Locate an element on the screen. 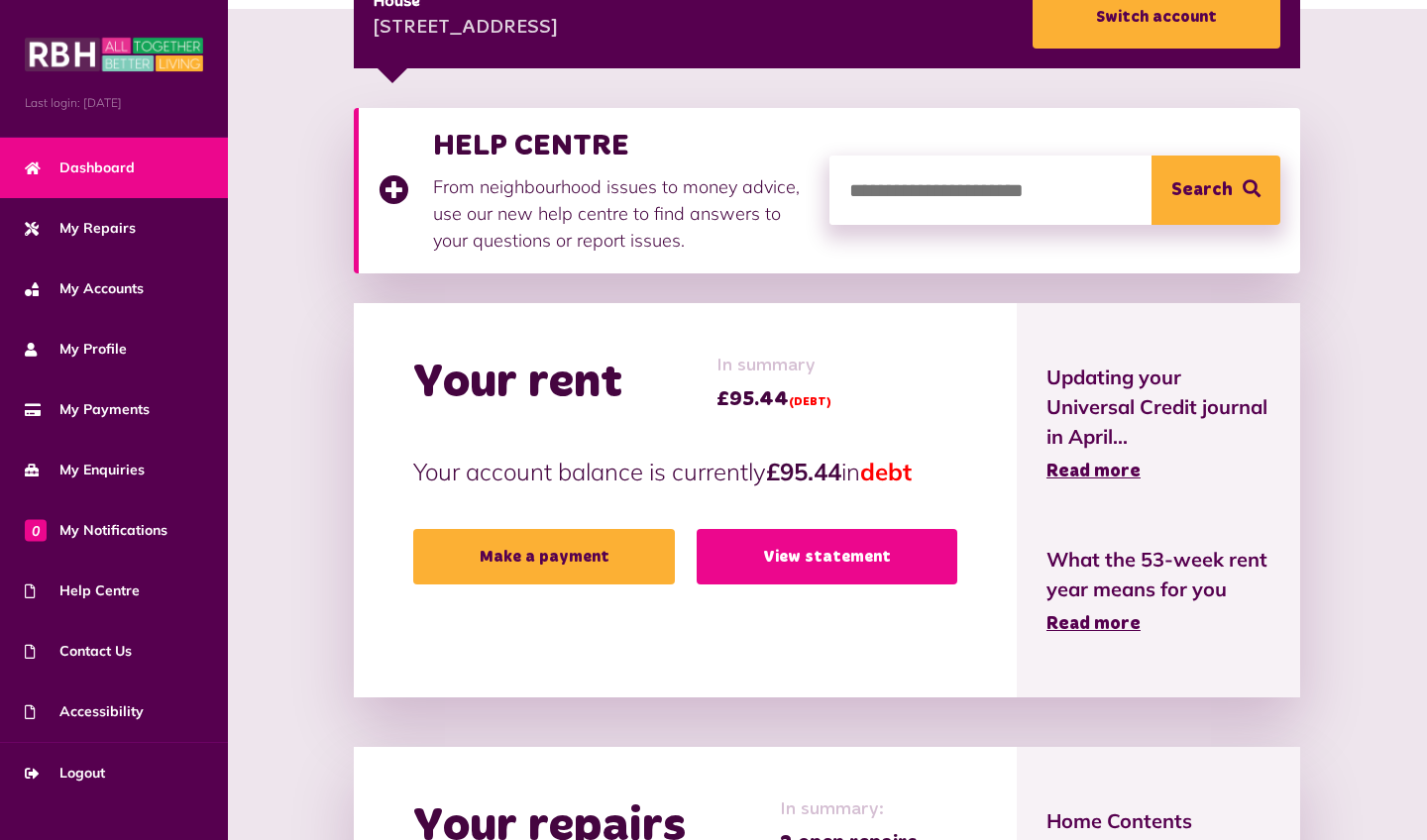  span: Contact Us is located at coordinates (78, 650).